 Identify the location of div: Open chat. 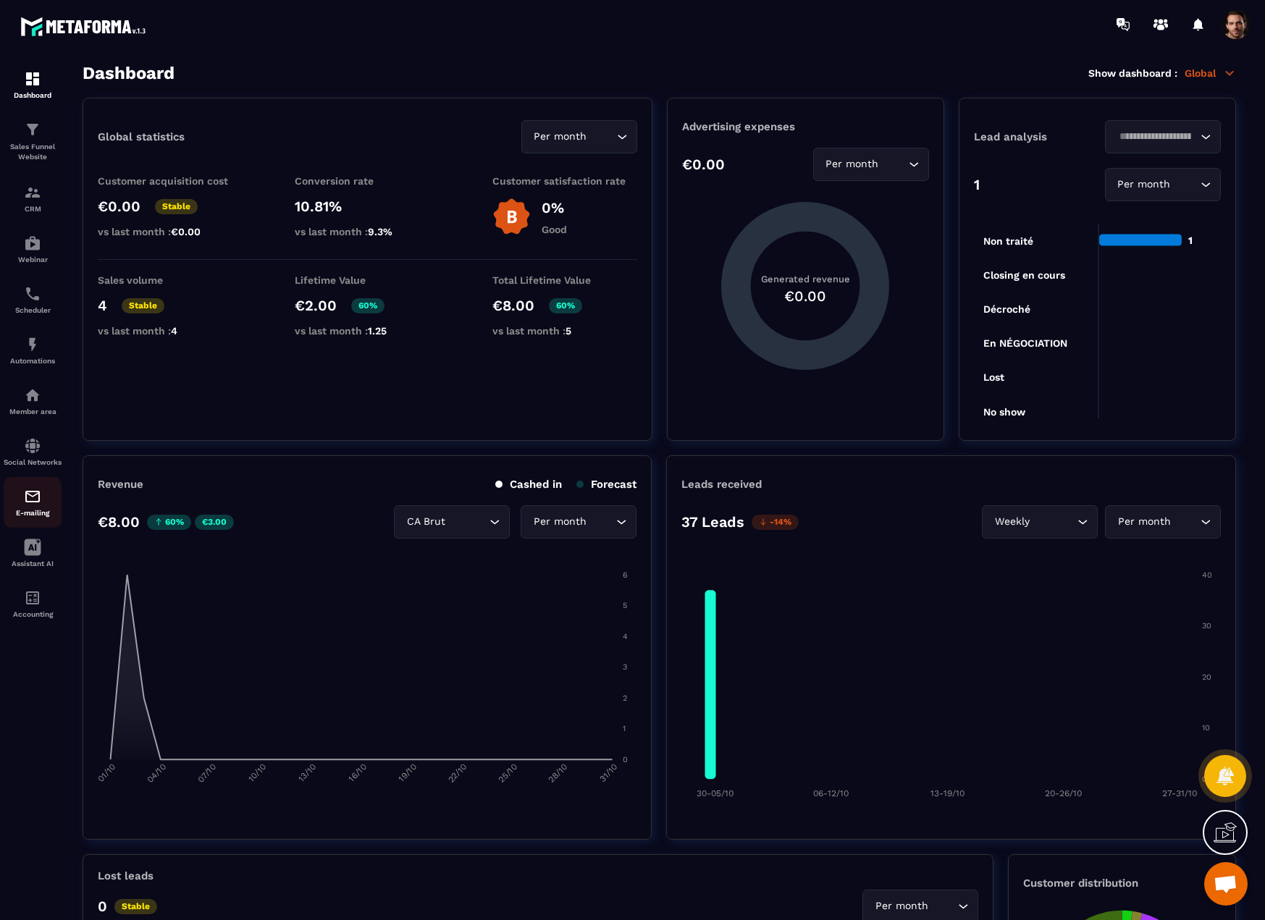
(1226, 884).